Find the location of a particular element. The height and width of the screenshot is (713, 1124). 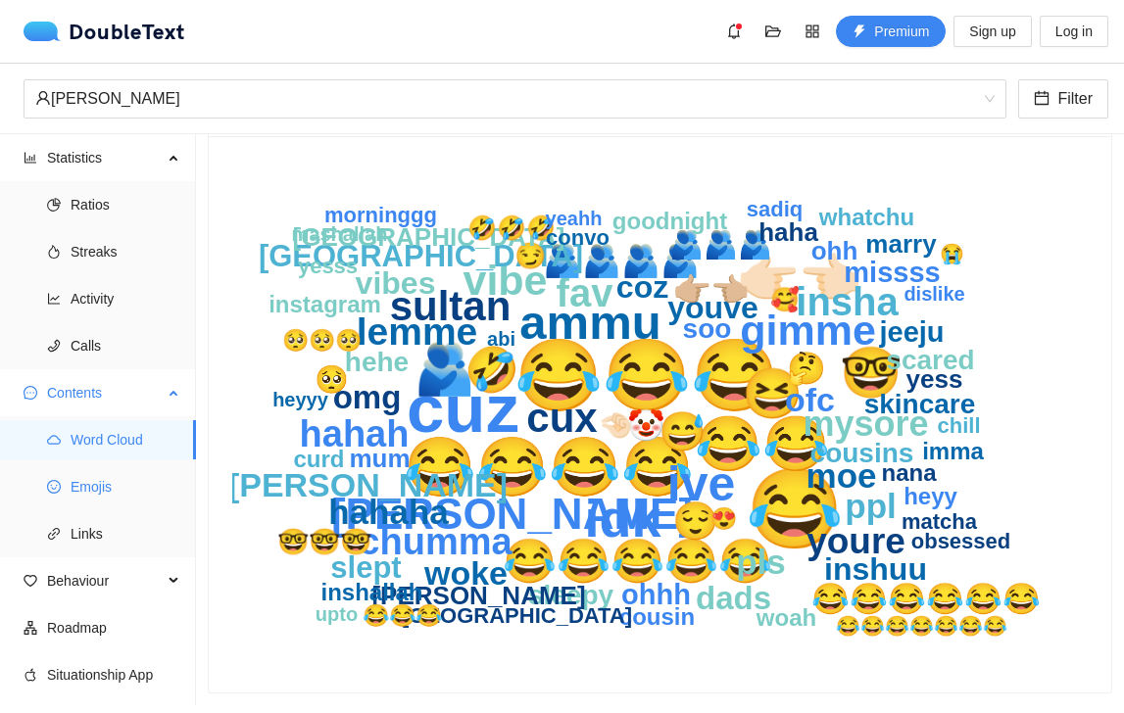

text: coz is located at coordinates (642, 287).